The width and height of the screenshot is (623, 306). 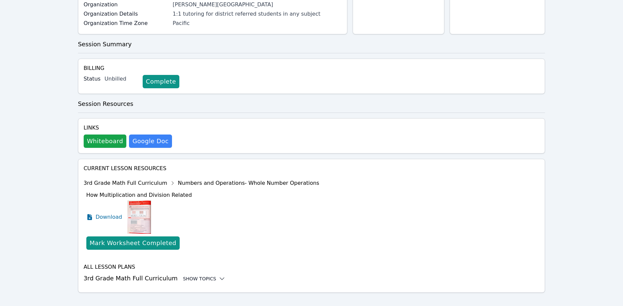 I want to click on h4: Current Lesson Resources, so click(x=312, y=169).